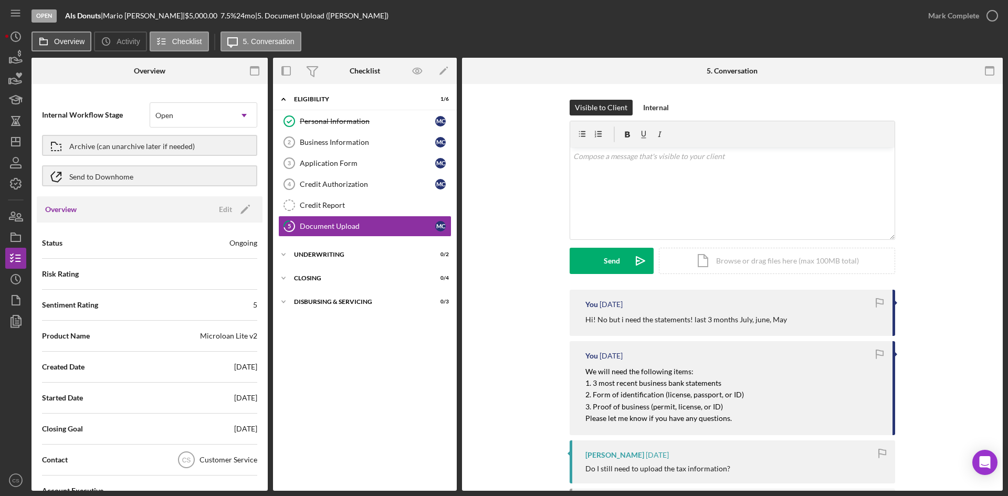 This screenshot has height=496, width=1008. What do you see at coordinates (96, 115) in the screenshot?
I see `span: Internal Workflow Stage` at bounding box center [96, 115].